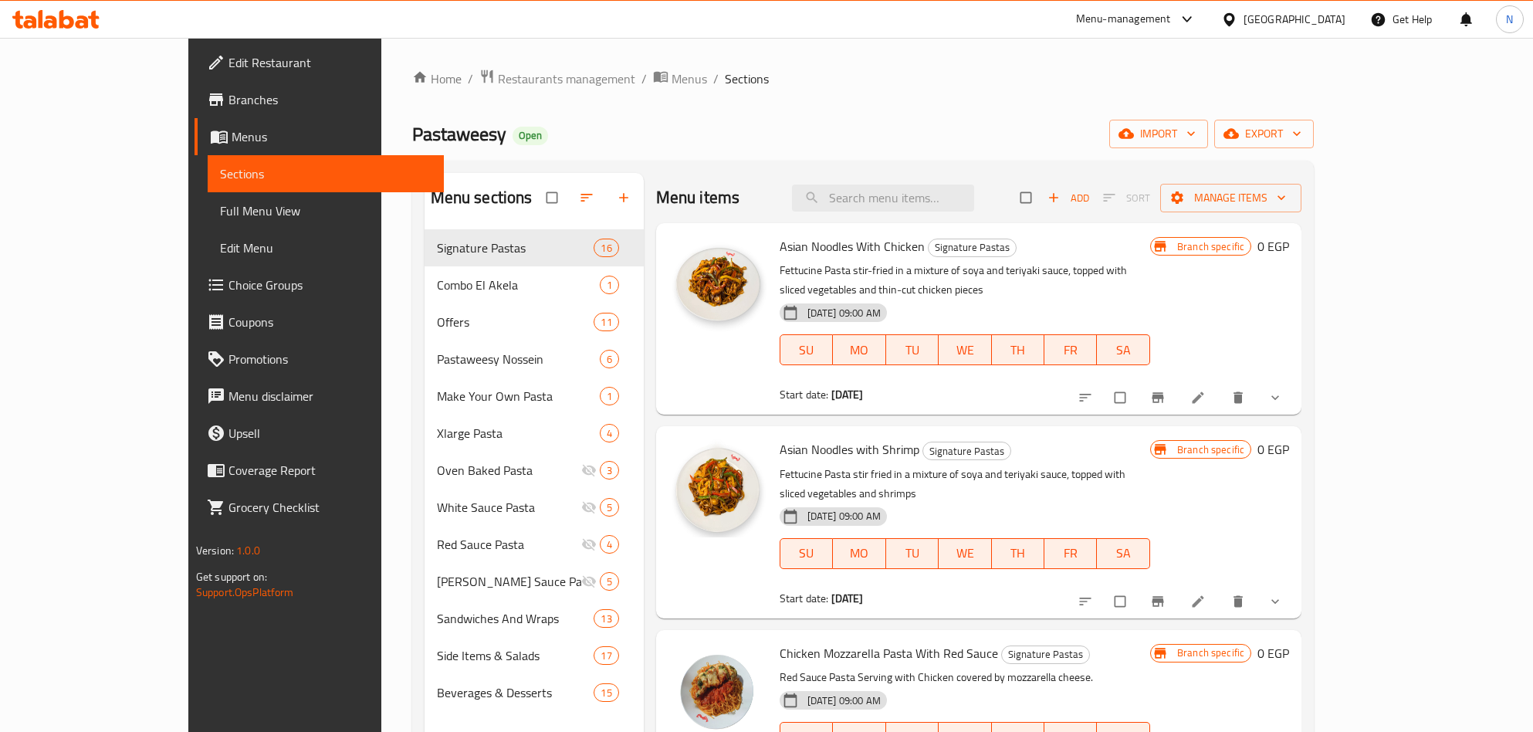 This screenshot has width=1533, height=732. What do you see at coordinates (609, 285) in the screenshot?
I see `span: 1` at bounding box center [609, 285].